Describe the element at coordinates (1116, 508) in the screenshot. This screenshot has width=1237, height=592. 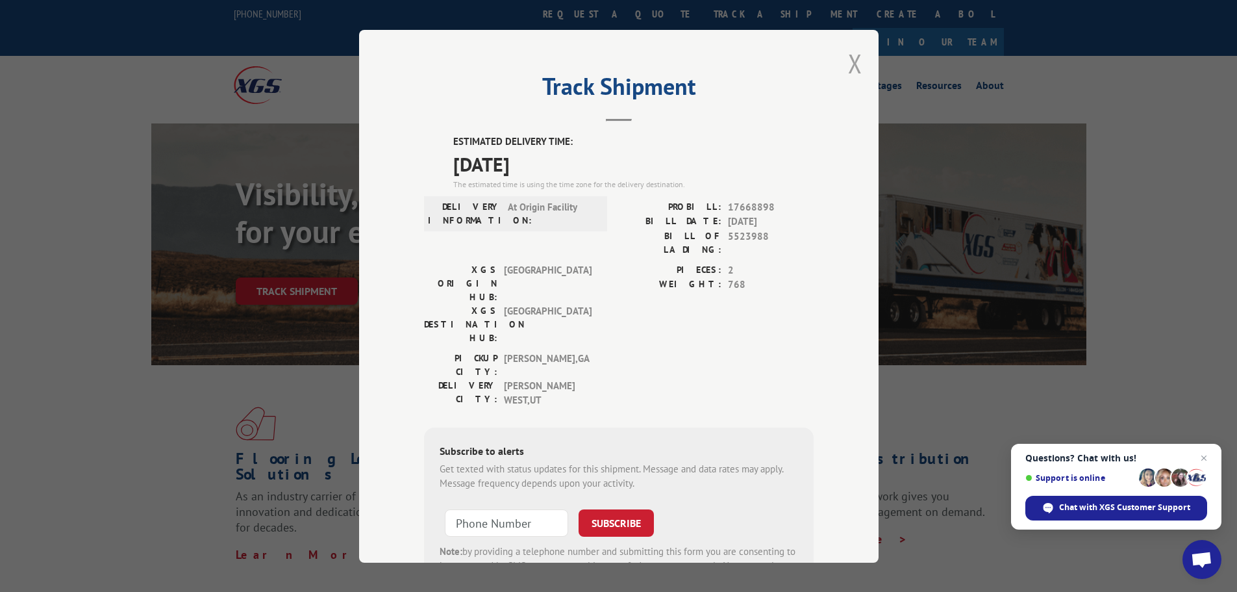
I see `div: Chat with XGS Customer Support` at that location.